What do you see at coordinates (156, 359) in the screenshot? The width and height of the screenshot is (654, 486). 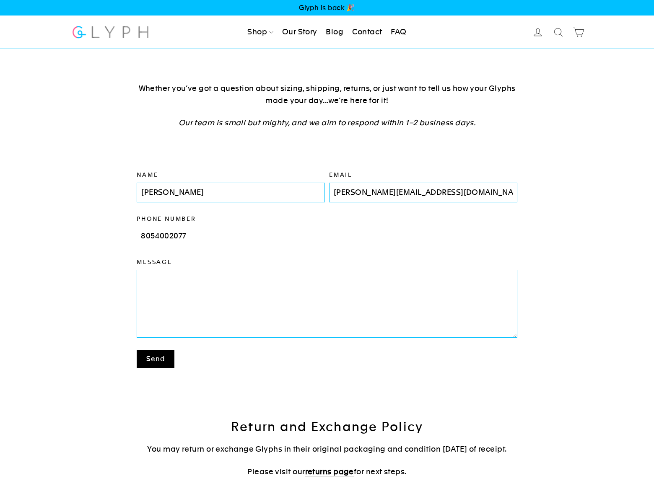 I see `button: Send` at bounding box center [156, 359].